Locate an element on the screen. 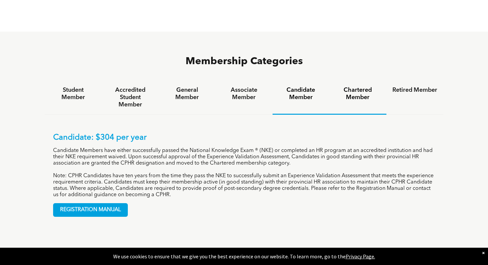  h4: Associate Member is located at coordinates (244, 94).